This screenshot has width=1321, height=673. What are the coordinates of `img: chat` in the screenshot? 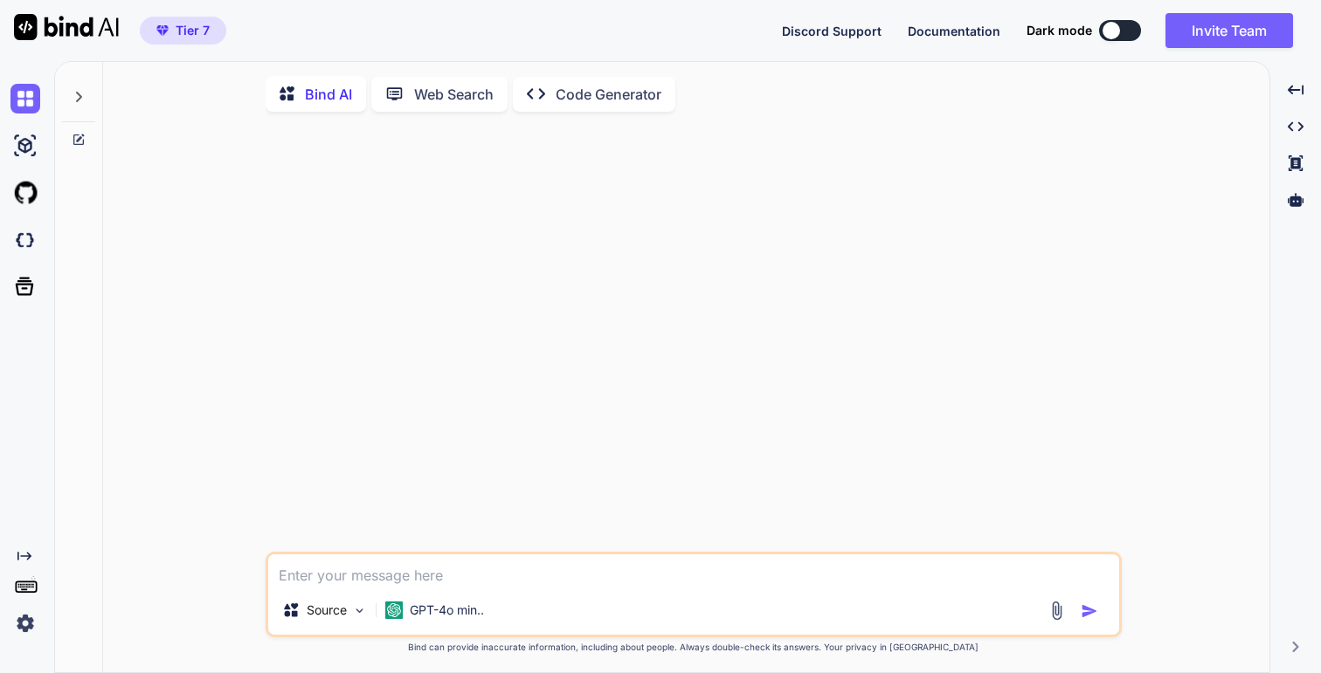 It's located at (25, 99).